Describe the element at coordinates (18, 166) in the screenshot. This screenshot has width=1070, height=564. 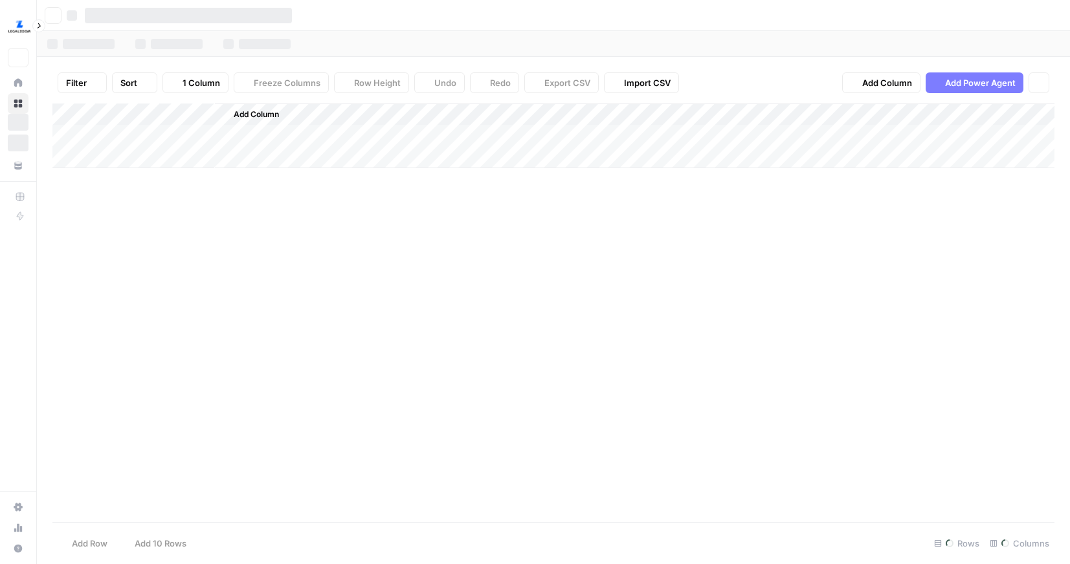
I see `a: Your Data` at that location.